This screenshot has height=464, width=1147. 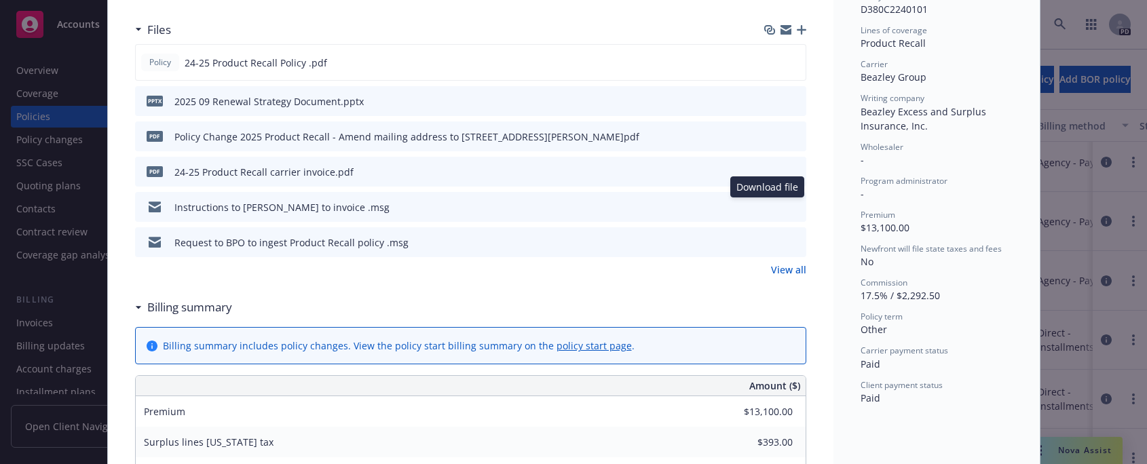 I want to click on span: $13,100.00, so click(x=885, y=227).